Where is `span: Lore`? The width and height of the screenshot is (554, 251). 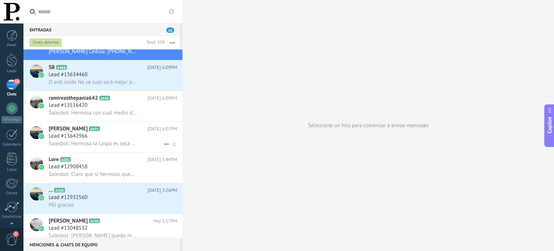
span: Lore is located at coordinates (54, 160).